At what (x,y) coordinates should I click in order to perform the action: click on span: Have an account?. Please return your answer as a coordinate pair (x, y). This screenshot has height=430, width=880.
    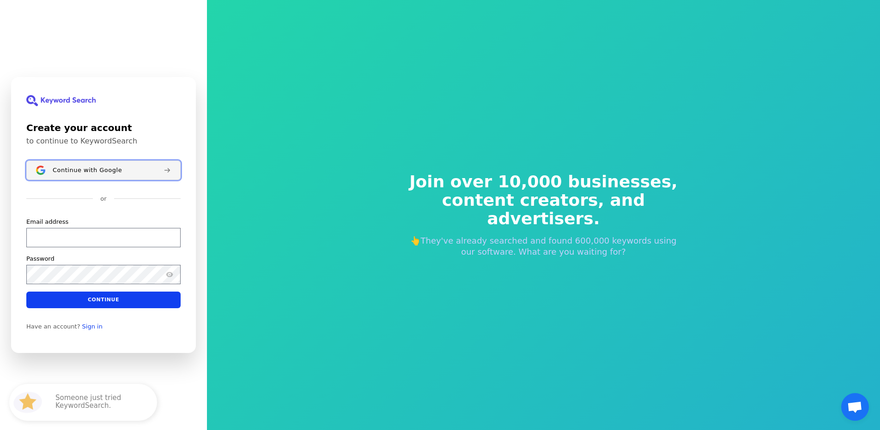
    Looking at the image, I should click on (53, 327).